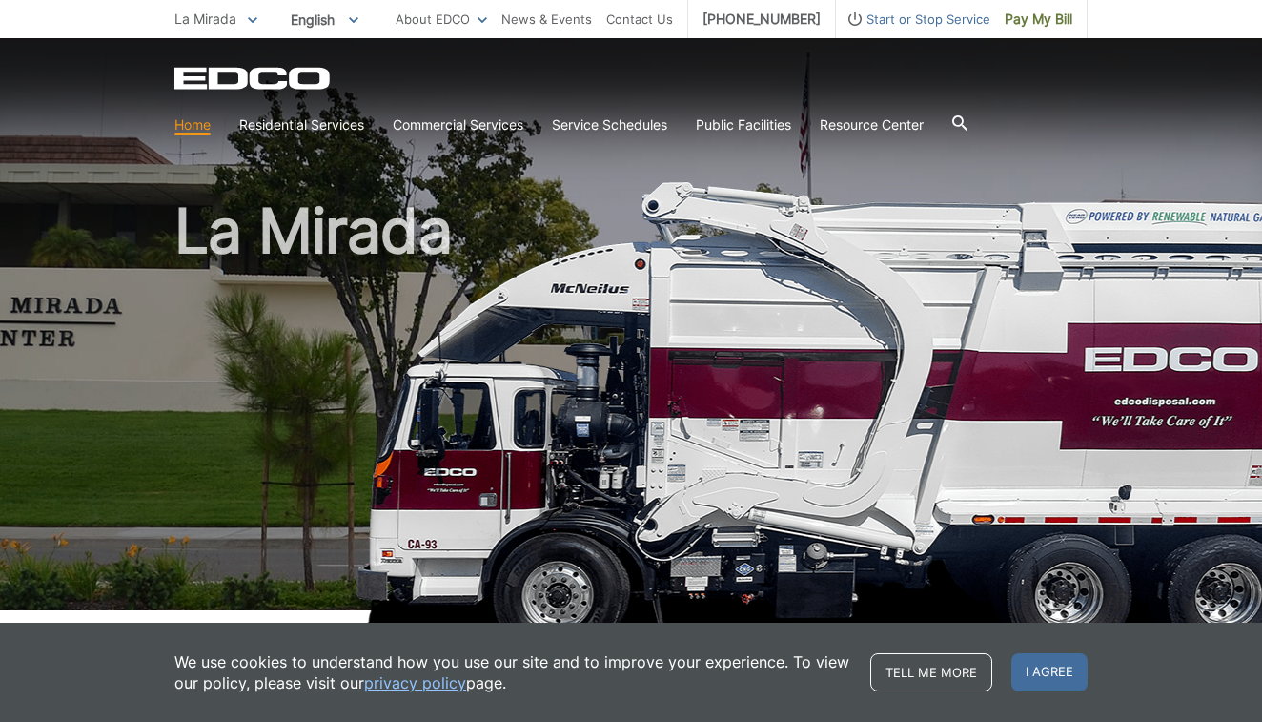  I want to click on a: About EDCO, so click(441, 19).